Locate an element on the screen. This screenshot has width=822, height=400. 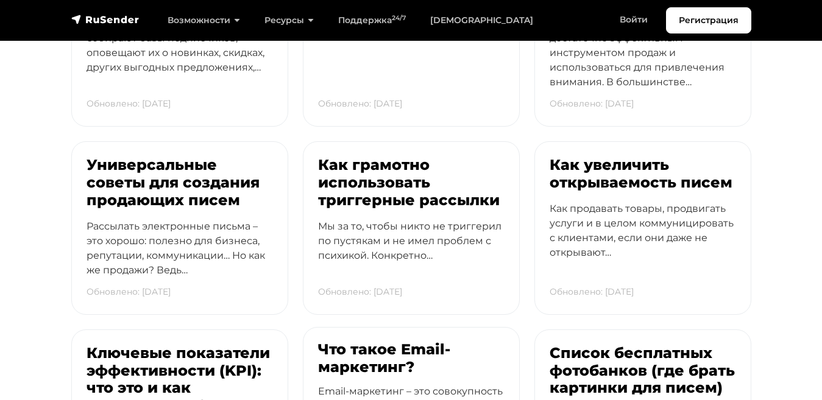
a: Как увеличить открываемость писем Как продавать товары, продвигать услуги и в целом коммуницирова... is located at coordinates (642, 228).